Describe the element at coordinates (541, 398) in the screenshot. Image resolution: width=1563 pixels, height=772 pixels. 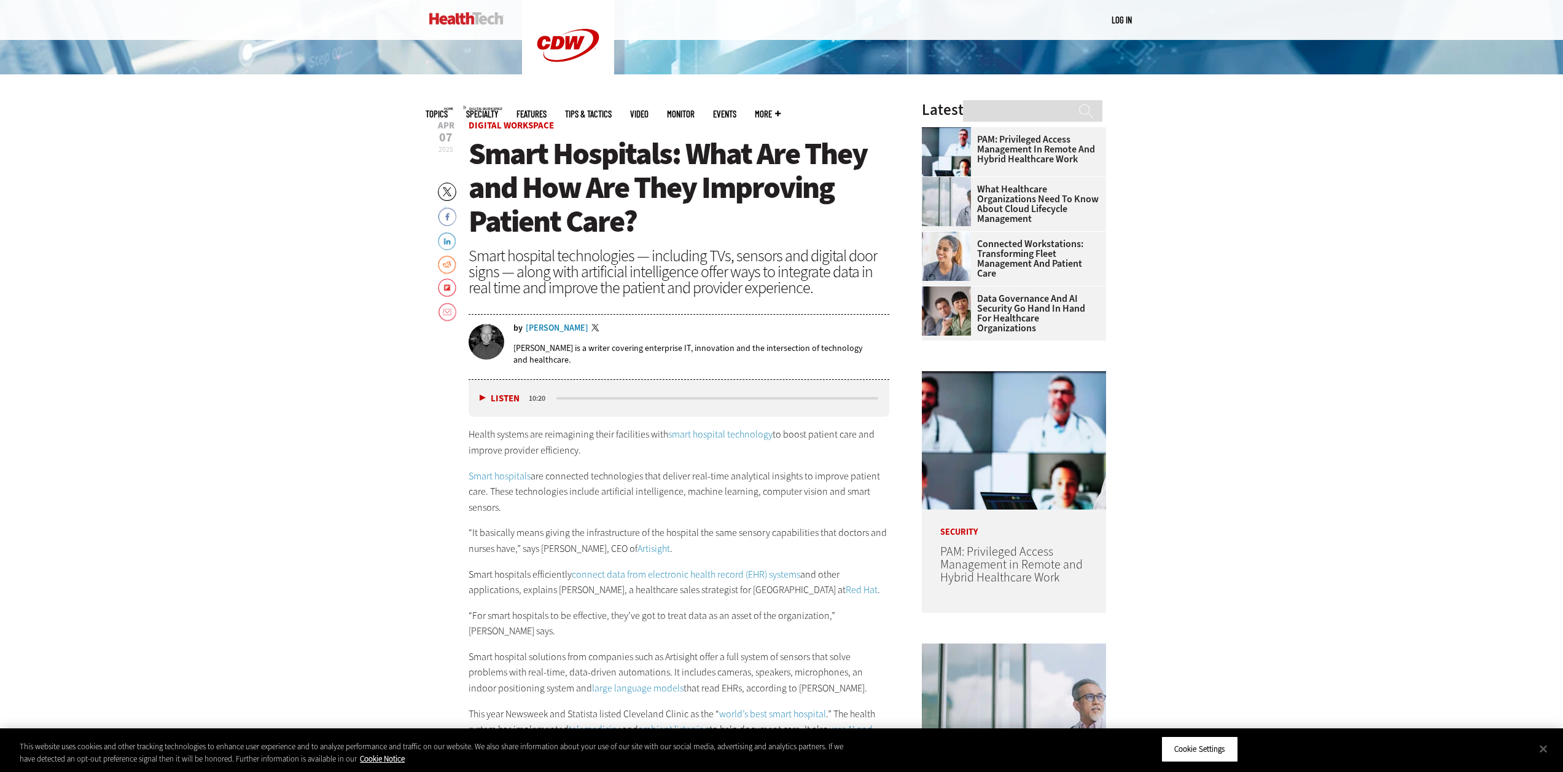
I see `div: duration` at that location.